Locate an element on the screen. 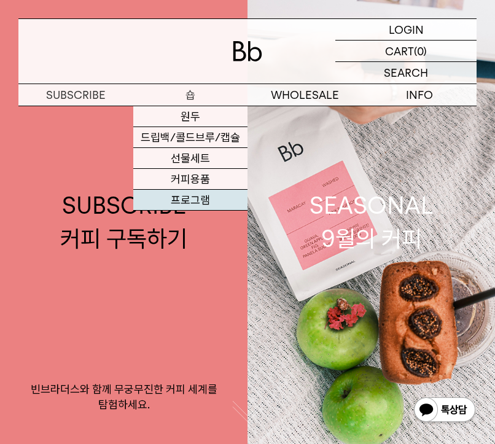 This screenshot has height=444, width=495. img: 카카오톡 채널 1:1 채팅 버튼 is located at coordinates (445, 411).